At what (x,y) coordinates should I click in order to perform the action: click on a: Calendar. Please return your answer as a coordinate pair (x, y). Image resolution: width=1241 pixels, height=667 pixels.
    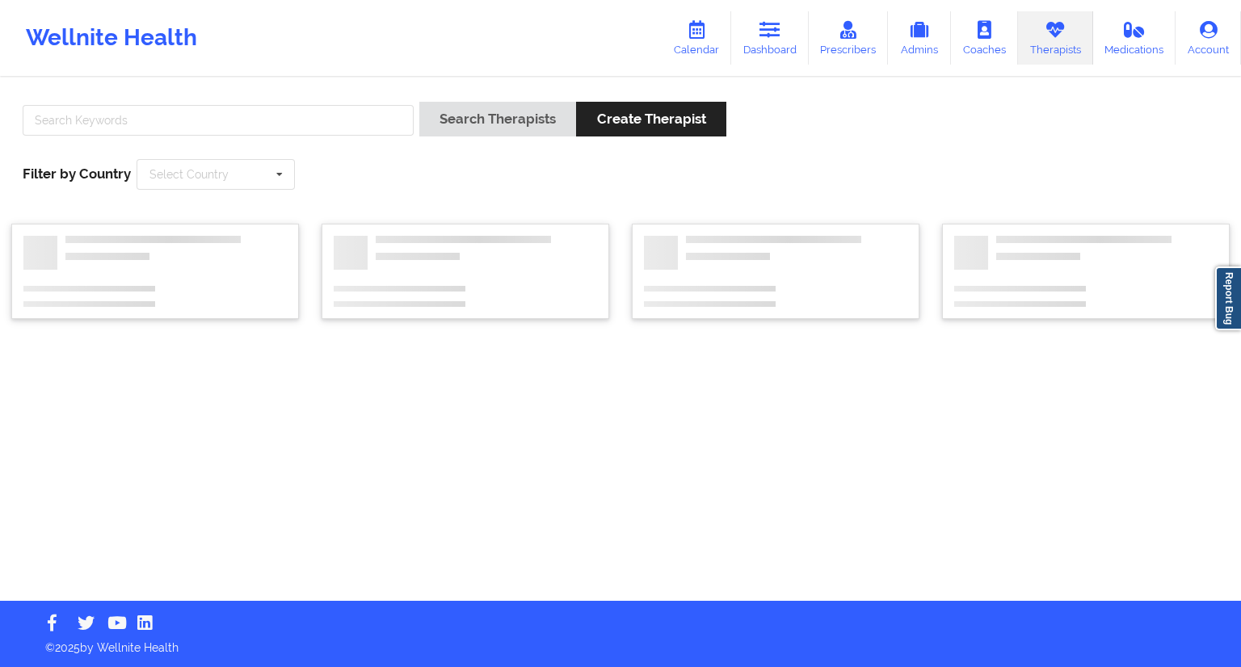
    Looking at the image, I should click on (696, 38).